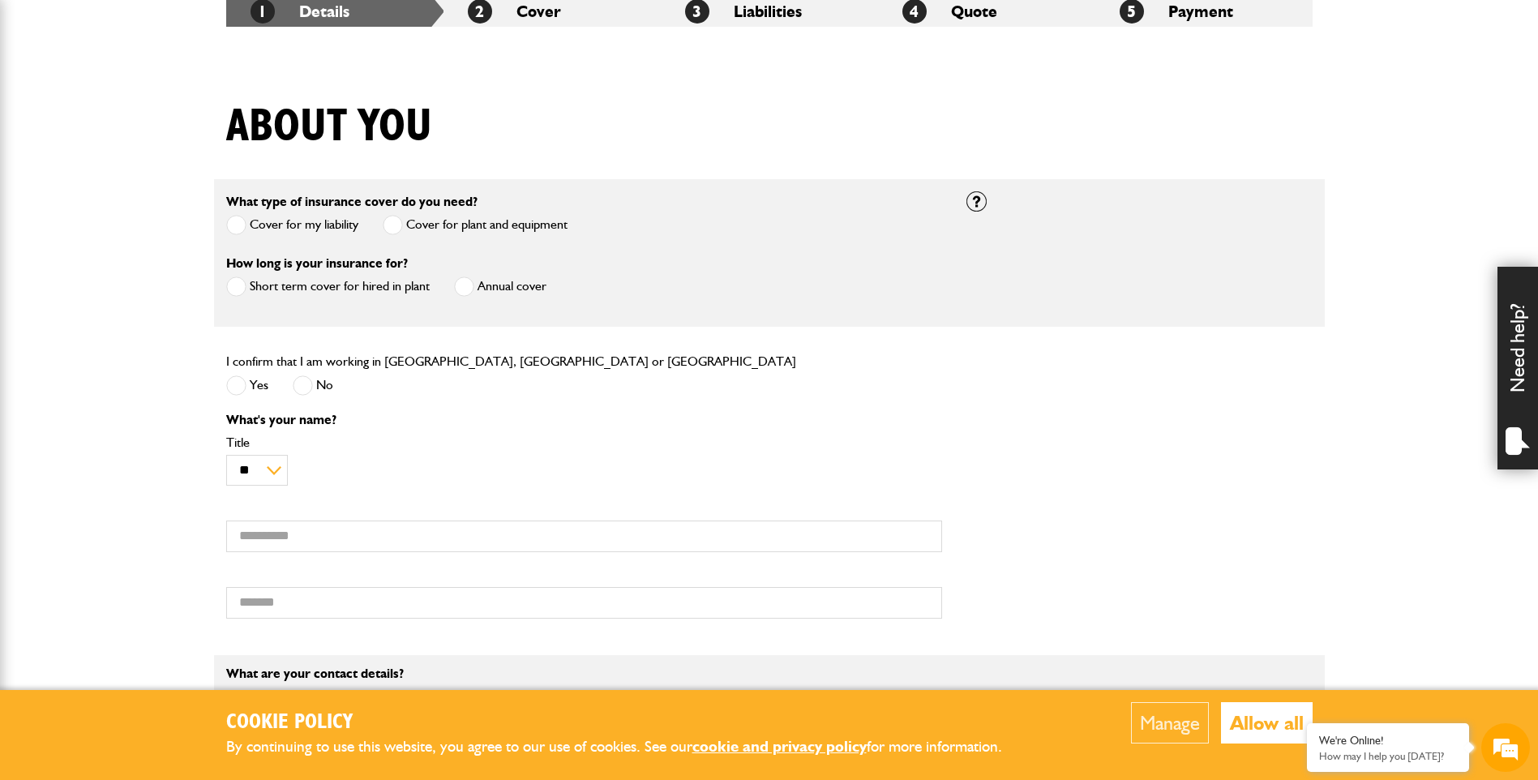 This screenshot has width=1538, height=780. Describe the element at coordinates (1170, 723) in the screenshot. I see `button: Manage` at that location.